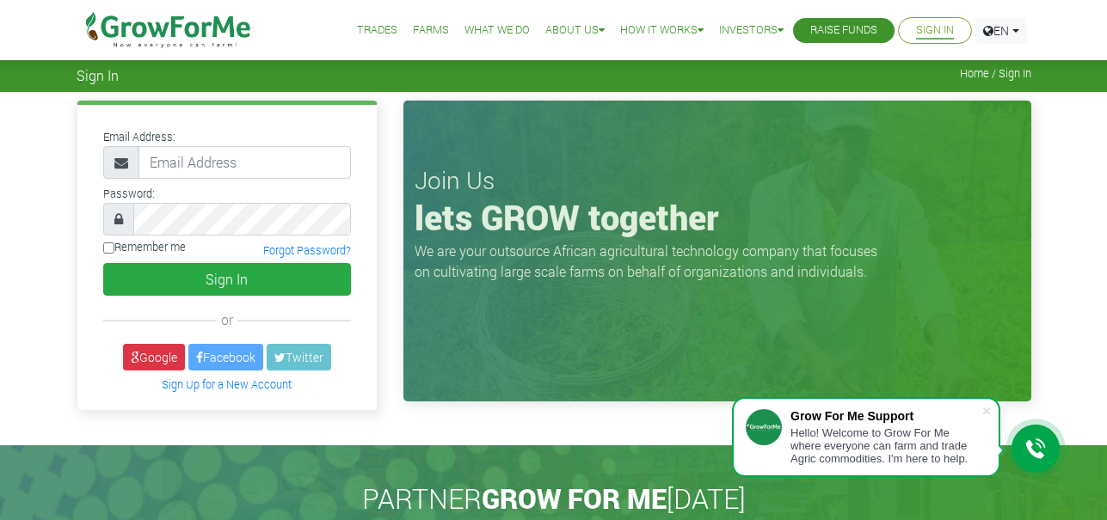  What do you see at coordinates (651, 262) in the screenshot?
I see `p: We are your outsource African agricultural technology company that focuses on cultivating large s...` at bounding box center [651, 262].